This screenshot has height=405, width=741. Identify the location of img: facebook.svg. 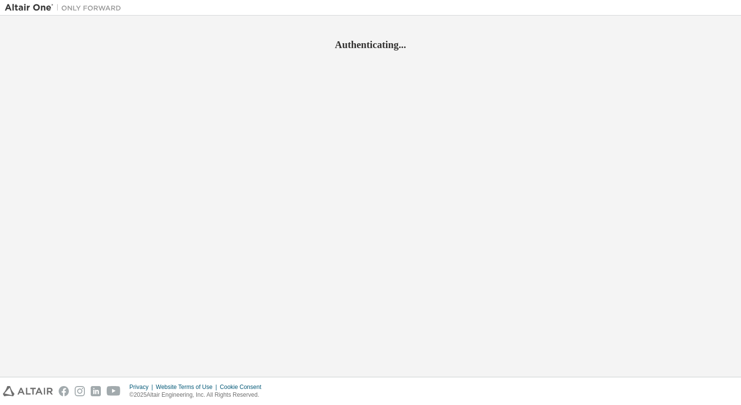
(64, 390).